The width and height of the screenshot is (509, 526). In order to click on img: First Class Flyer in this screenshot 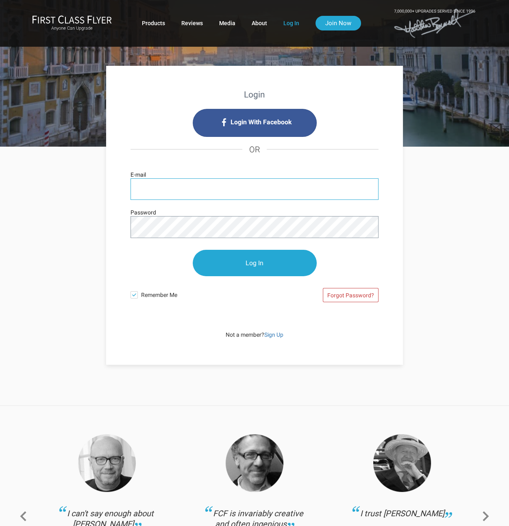, I will do `click(72, 19)`.